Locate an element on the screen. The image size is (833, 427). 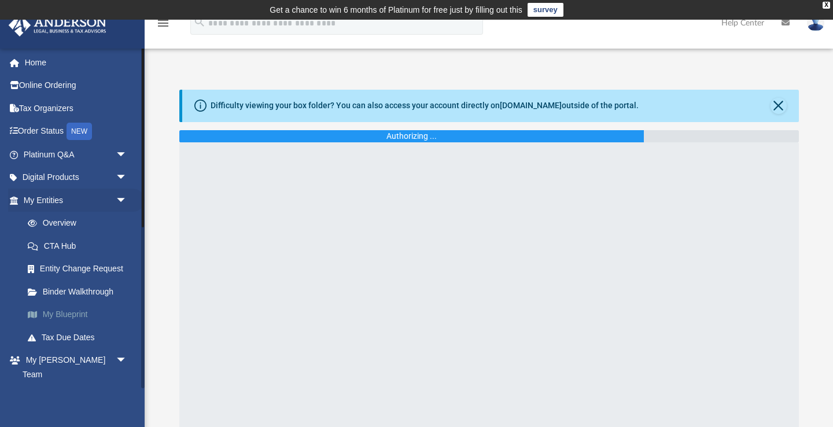
a: My Entitiesarrow_drop_down is located at coordinates (76, 200).